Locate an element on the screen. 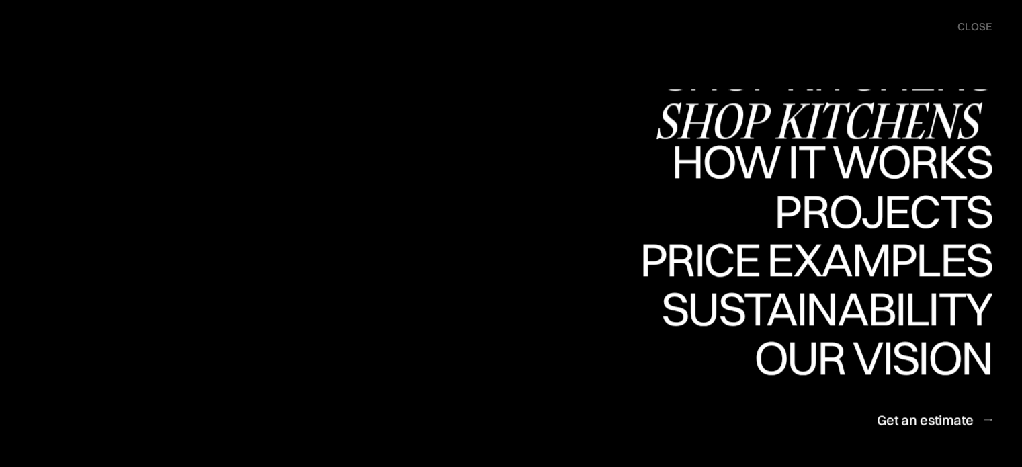 This screenshot has width=1022, height=467. div: close is located at coordinates (974, 27).